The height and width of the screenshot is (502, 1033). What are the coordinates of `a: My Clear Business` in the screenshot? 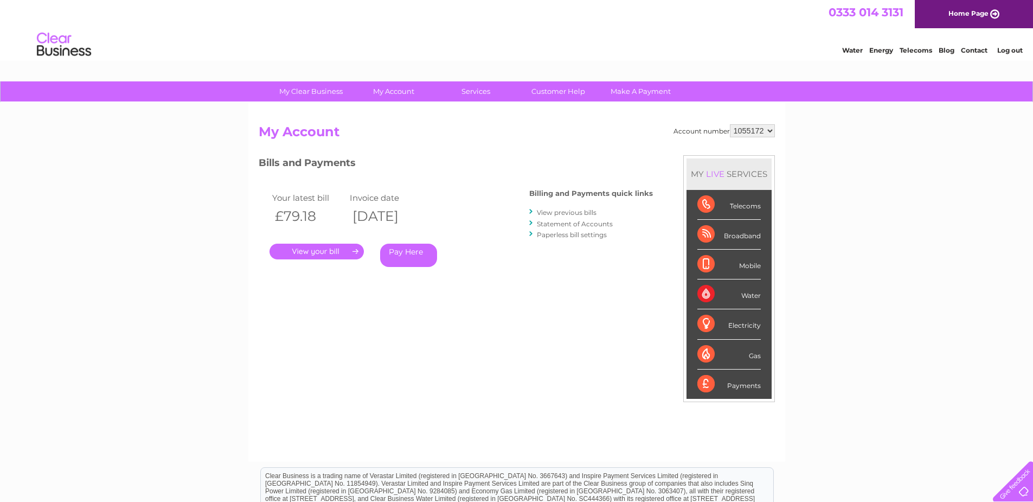 It's located at (311, 91).